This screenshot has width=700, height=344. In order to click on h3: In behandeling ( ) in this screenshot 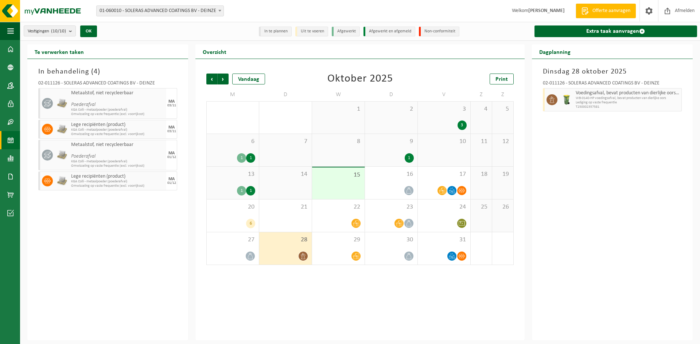, I will do `click(107, 72)`.